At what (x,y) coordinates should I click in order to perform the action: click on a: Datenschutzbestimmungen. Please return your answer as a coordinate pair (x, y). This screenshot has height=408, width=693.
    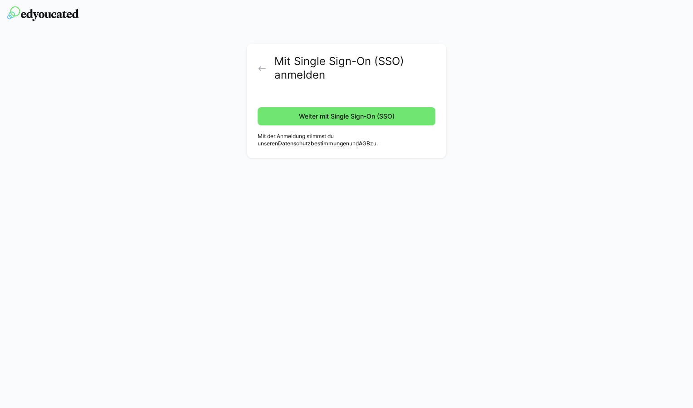
    Looking at the image, I should click on (314, 143).